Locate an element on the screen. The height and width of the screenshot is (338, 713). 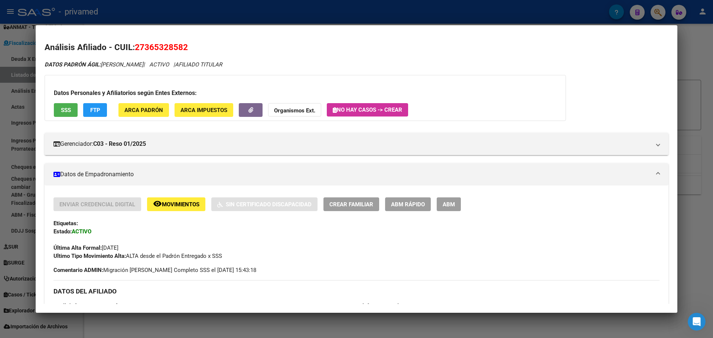
button: Enviar Credencial Digital is located at coordinates (97, 204).